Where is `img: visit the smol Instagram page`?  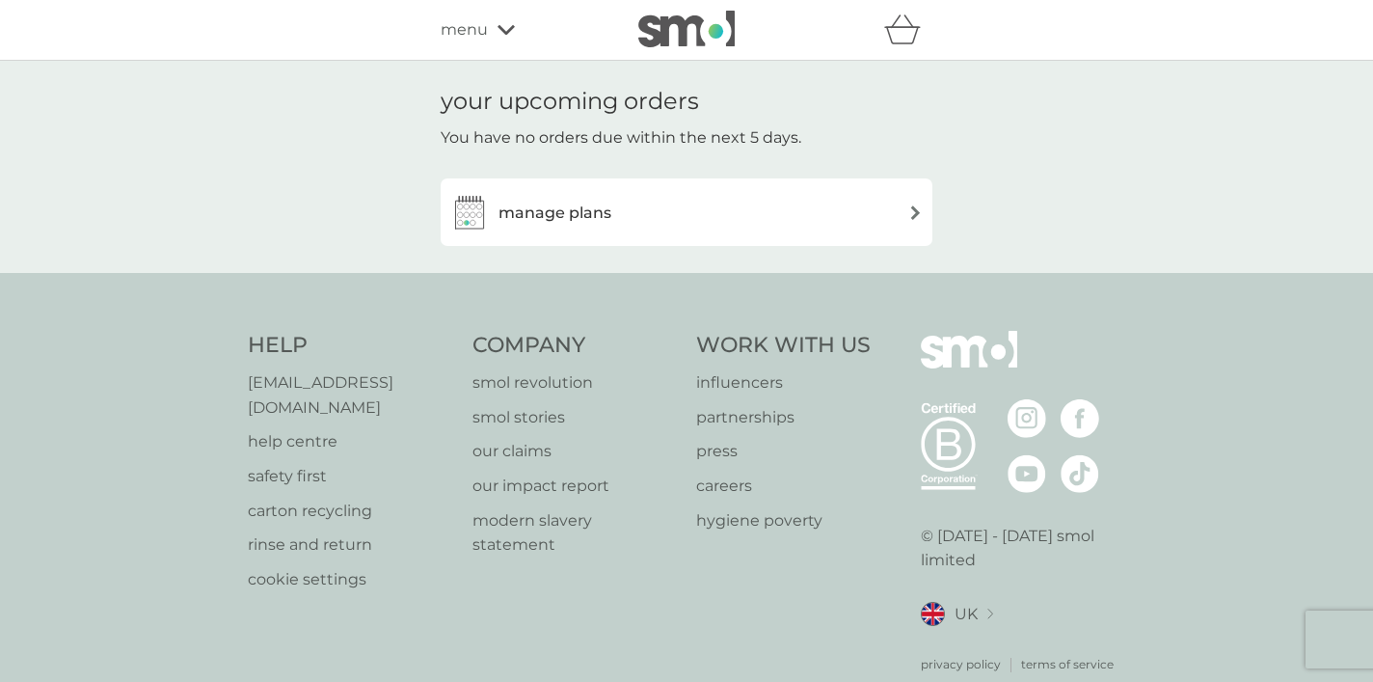
img: visit the smol Instagram page is located at coordinates (1027, 418).